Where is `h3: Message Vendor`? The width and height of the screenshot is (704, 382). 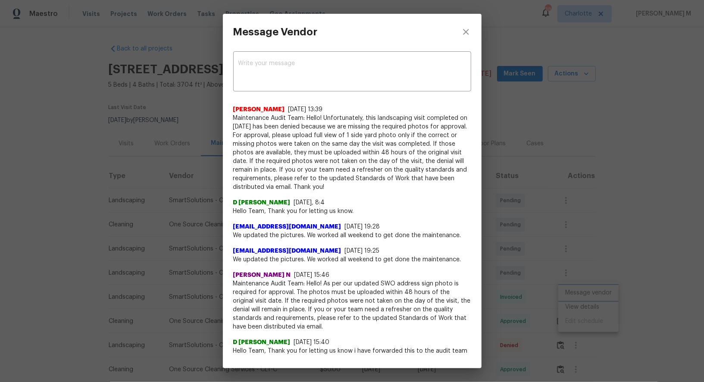 h3: Message Vendor is located at coordinates (275, 32).